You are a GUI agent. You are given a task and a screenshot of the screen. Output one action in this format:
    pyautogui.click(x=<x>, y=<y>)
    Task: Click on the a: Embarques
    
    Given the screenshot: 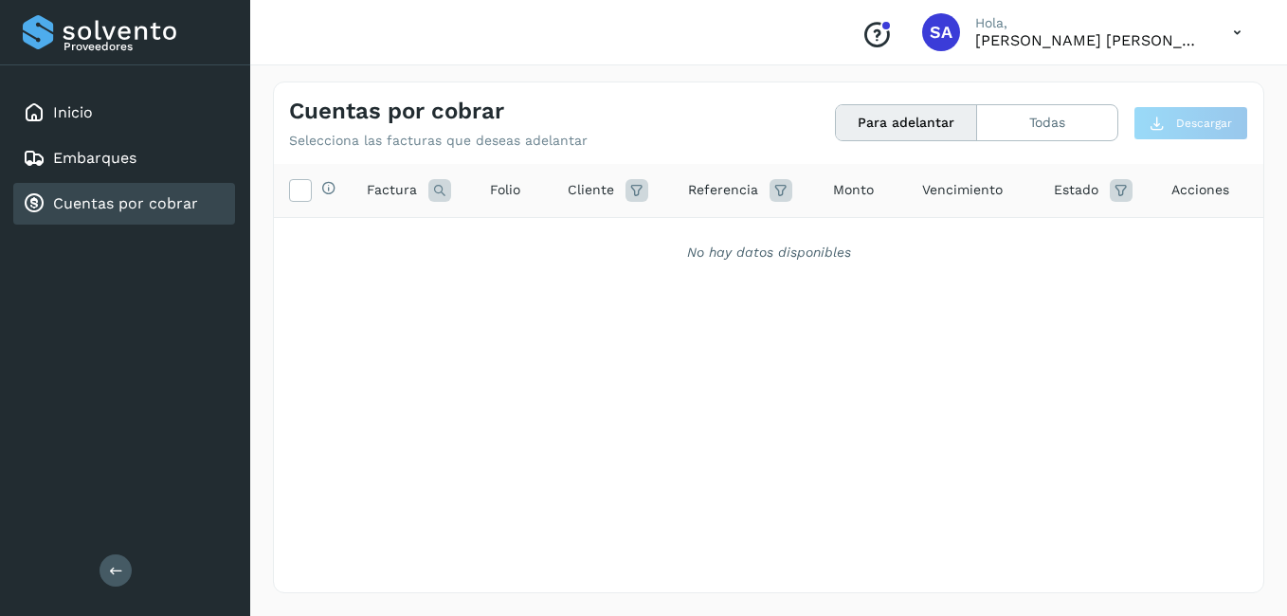 What is the action you would take?
    pyautogui.click(x=95, y=157)
    